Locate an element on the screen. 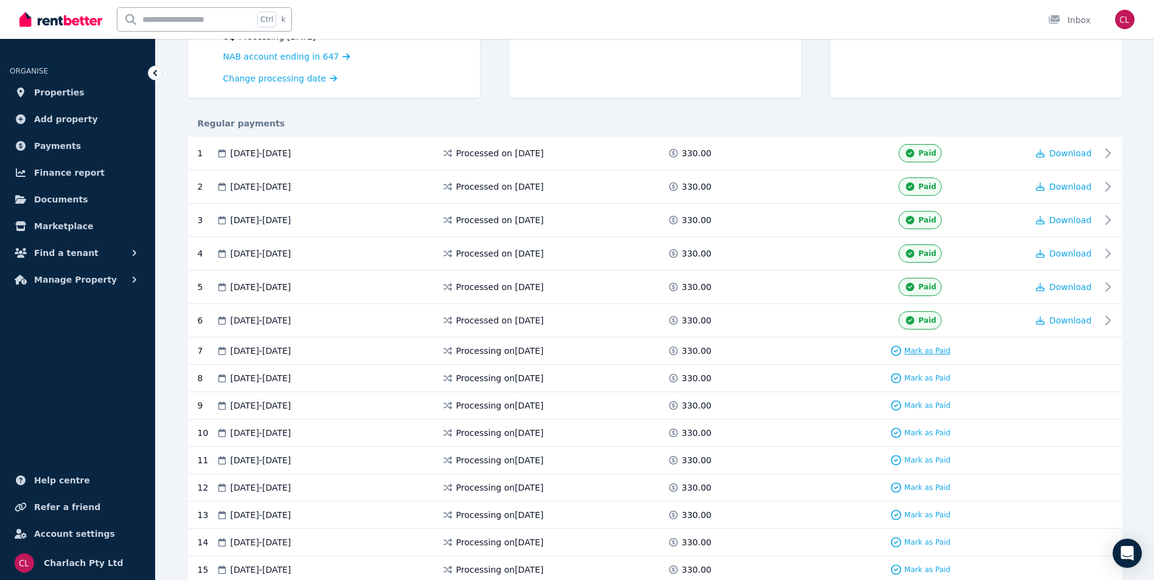  div: 8 is located at coordinates (207, 378).